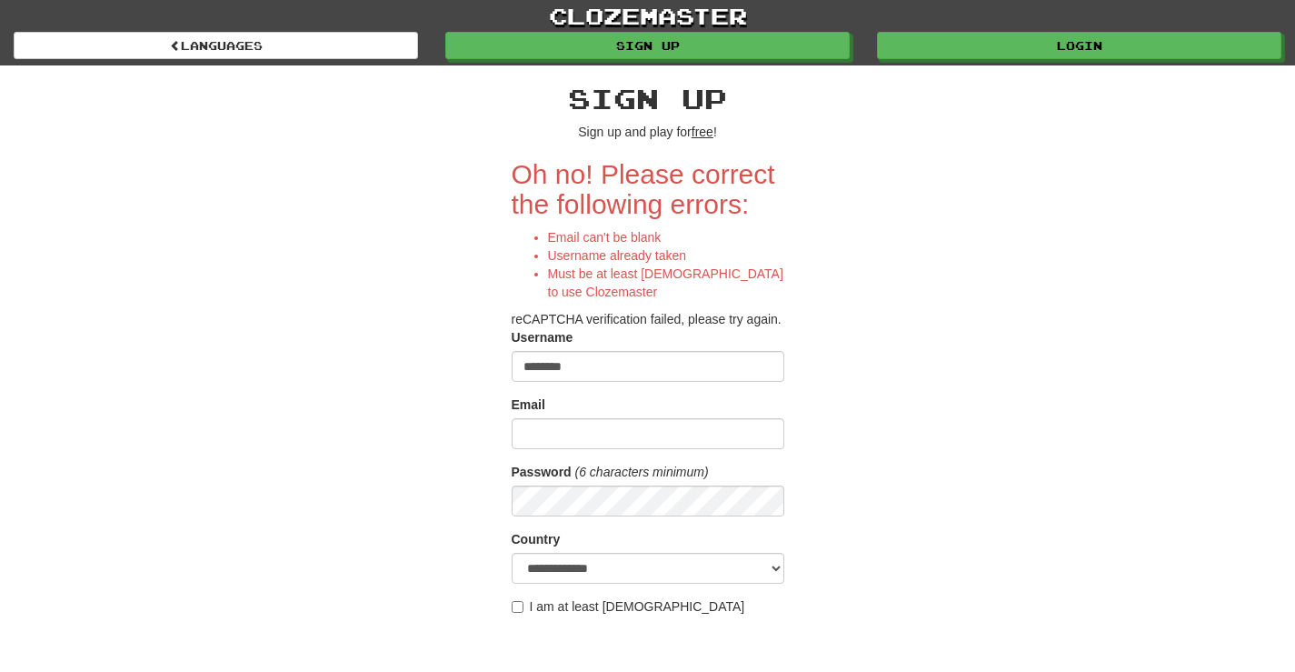 Image resolution: width=1295 pixels, height=672 pixels. I want to click on u: free, so click(703, 132).